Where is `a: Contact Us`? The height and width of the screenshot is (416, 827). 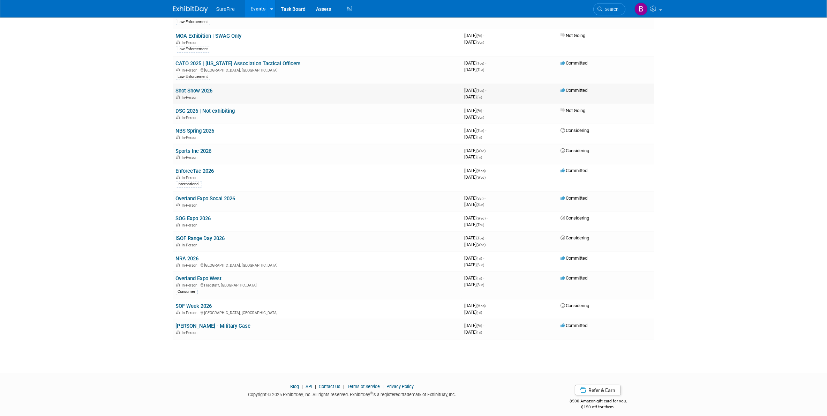
a: Contact Us is located at coordinates (330, 386).